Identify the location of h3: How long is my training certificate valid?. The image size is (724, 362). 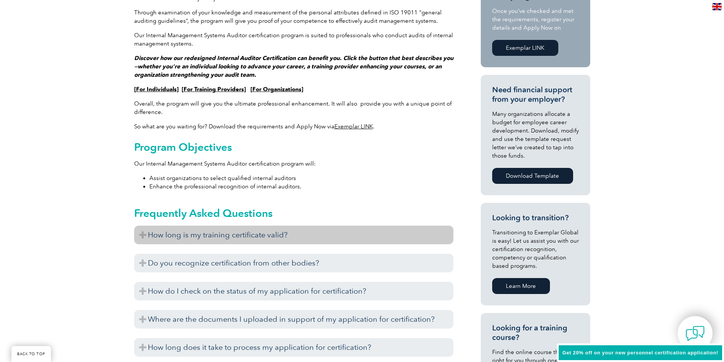
(294, 235).